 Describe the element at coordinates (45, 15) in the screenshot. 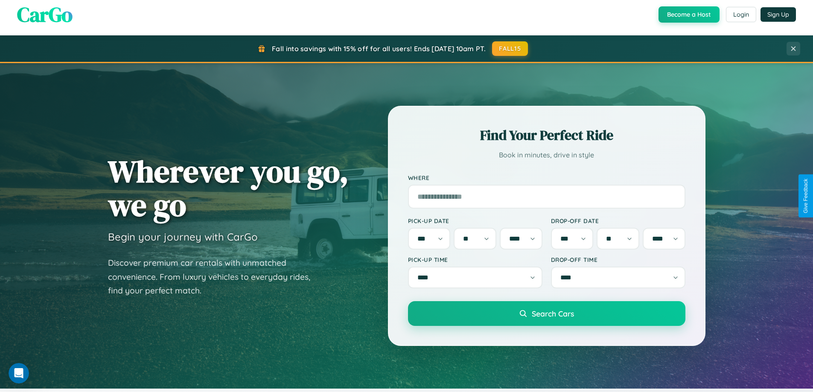

I see `span: CarGo` at that location.